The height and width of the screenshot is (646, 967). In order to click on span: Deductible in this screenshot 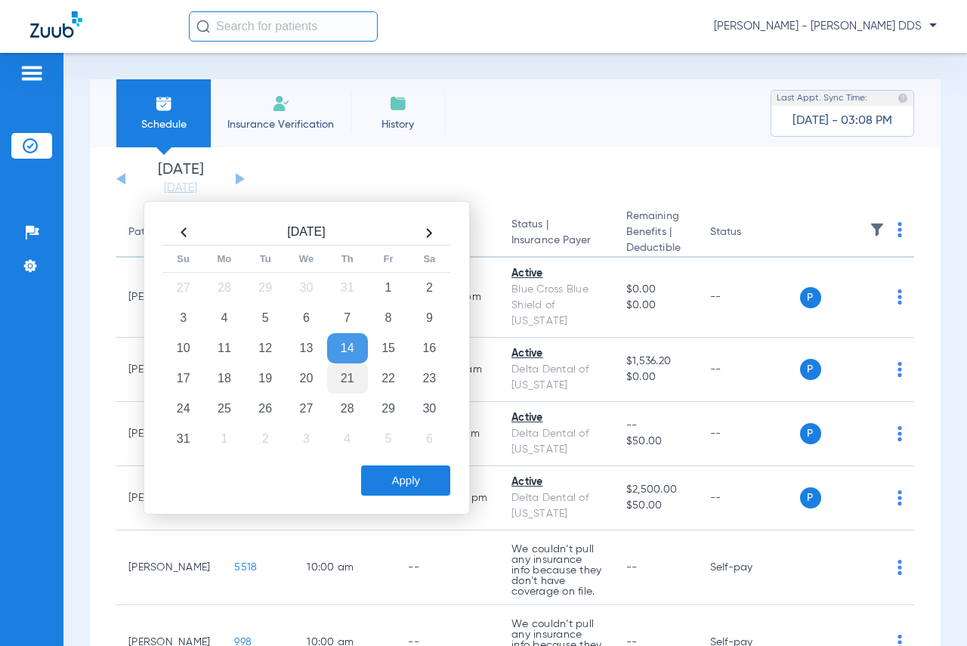, I will do `click(656, 248)`.